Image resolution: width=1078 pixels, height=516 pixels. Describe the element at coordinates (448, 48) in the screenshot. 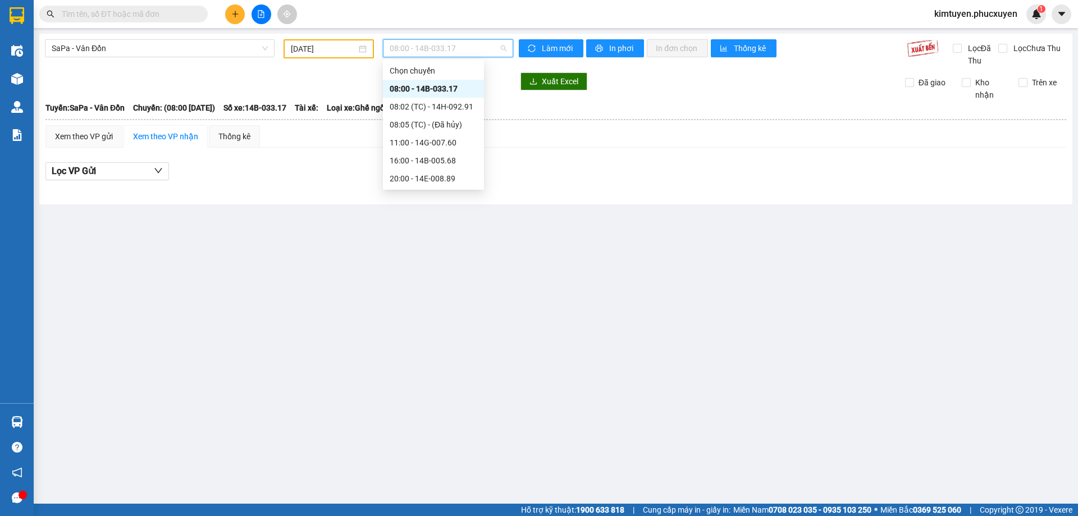

I see `span: 08:00 - 14B-033.17` at that location.